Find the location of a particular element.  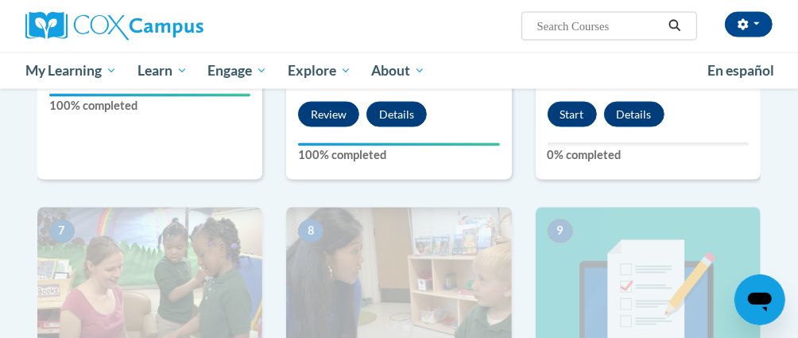

span: Explore is located at coordinates (320, 71).